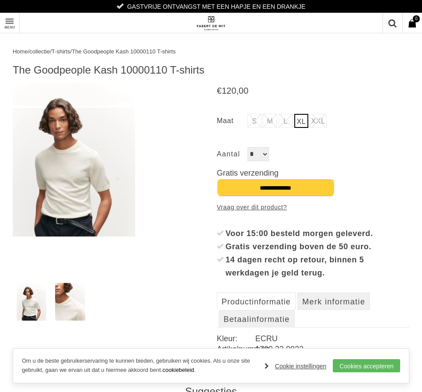 This screenshot has height=392, width=422. I want to click on h1: The Goodpeople Kash 10000110 T-shirts, so click(211, 70).